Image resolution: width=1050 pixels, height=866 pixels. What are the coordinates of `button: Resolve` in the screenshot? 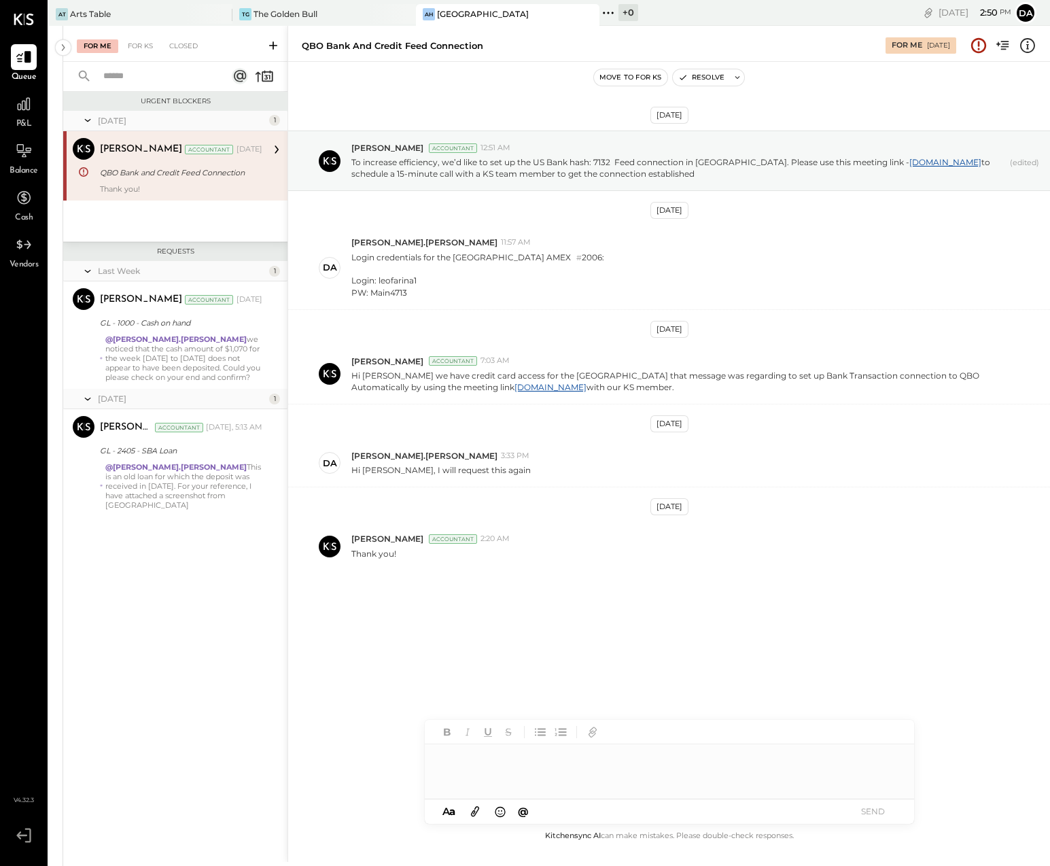 It's located at (702, 77).